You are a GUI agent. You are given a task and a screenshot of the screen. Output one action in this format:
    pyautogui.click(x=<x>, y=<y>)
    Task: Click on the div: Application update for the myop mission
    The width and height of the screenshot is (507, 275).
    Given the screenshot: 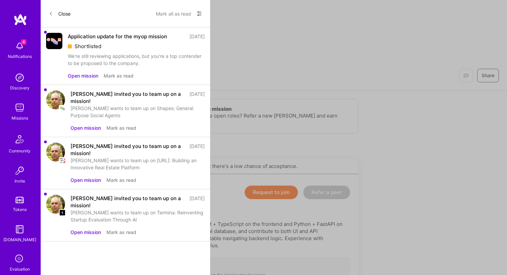 What is the action you would take?
    pyautogui.click(x=117, y=36)
    